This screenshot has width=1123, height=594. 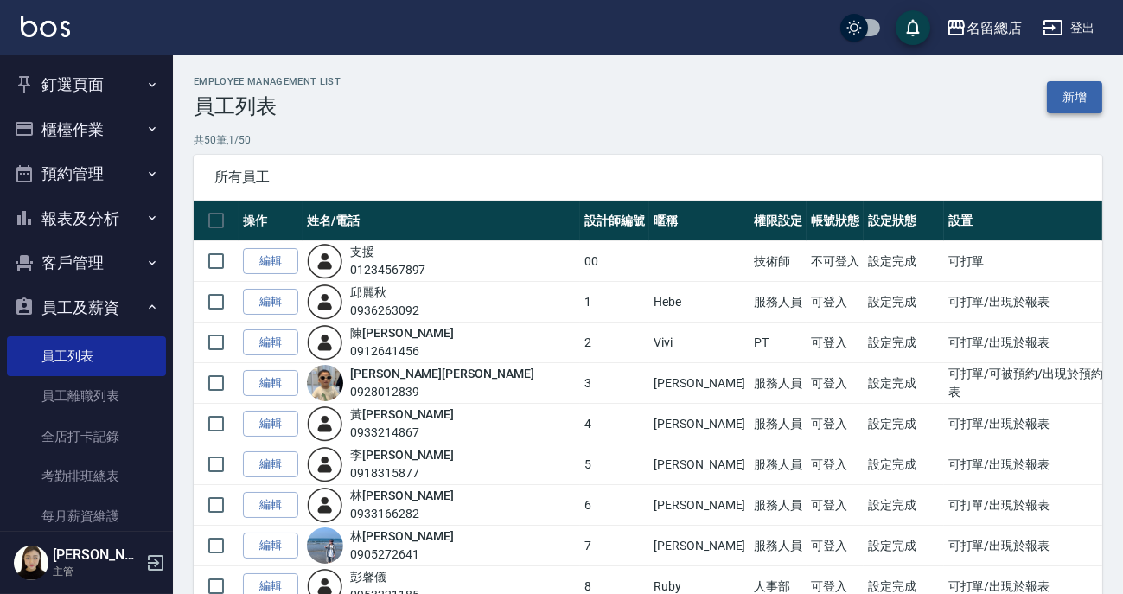 I want to click on td: 7, so click(x=615, y=546).